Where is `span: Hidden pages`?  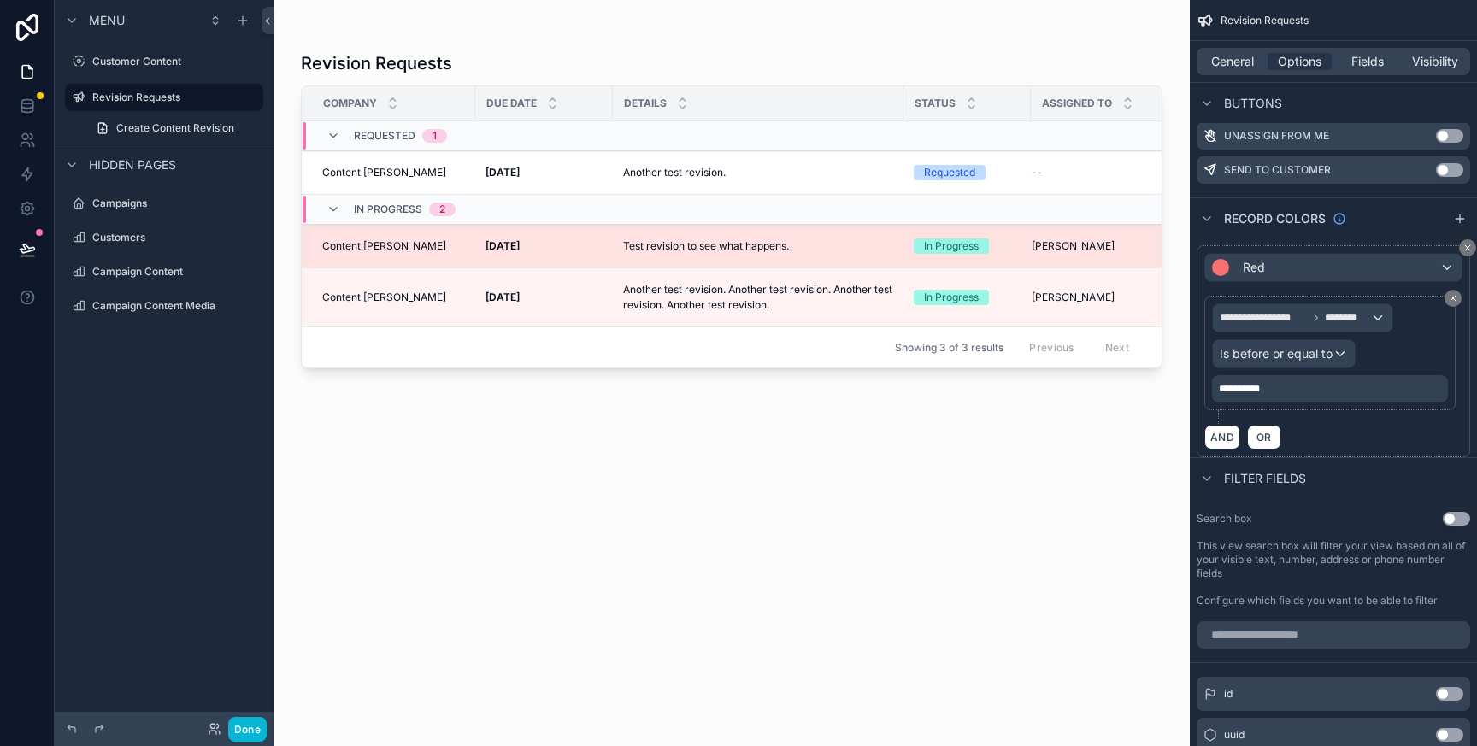 span: Hidden pages is located at coordinates (133, 165).